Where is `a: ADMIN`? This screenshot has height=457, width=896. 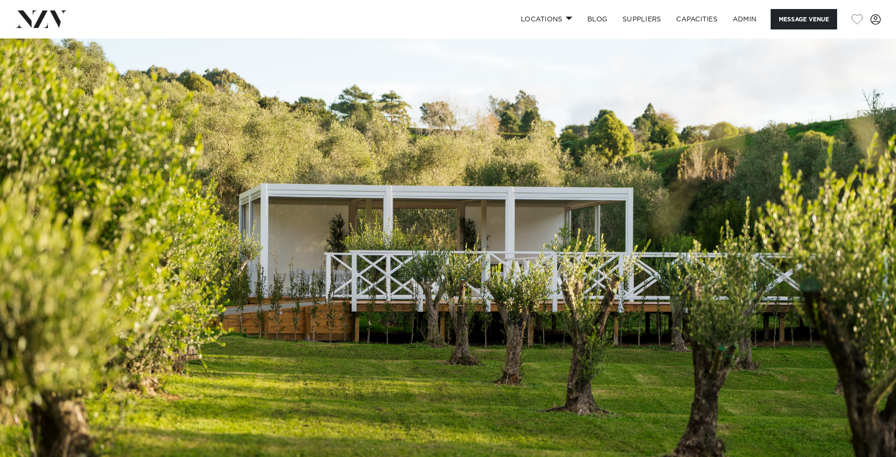
a: ADMIN is located at coordinates (745, 19).